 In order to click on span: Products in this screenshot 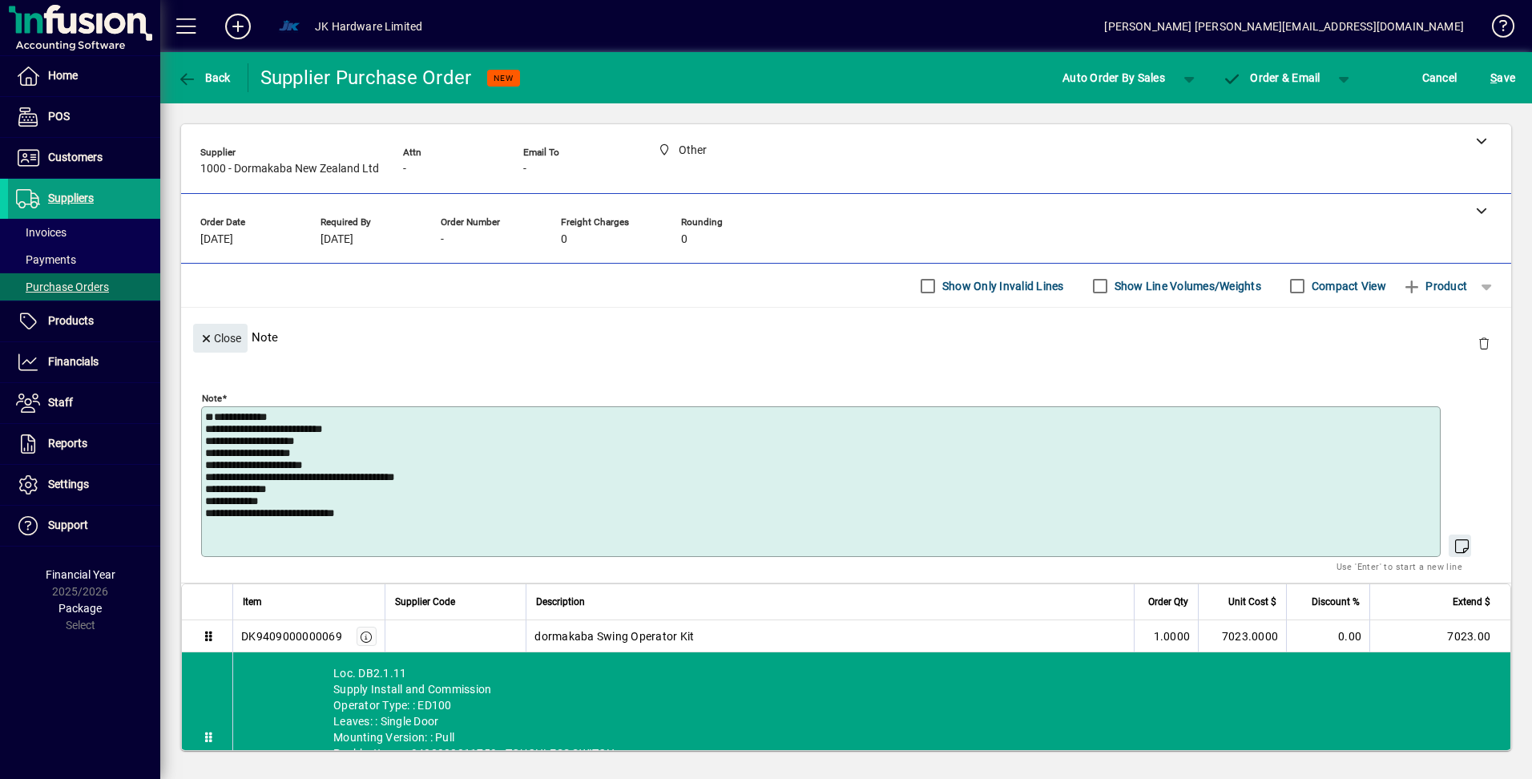, I will do `click(71, 320)`.